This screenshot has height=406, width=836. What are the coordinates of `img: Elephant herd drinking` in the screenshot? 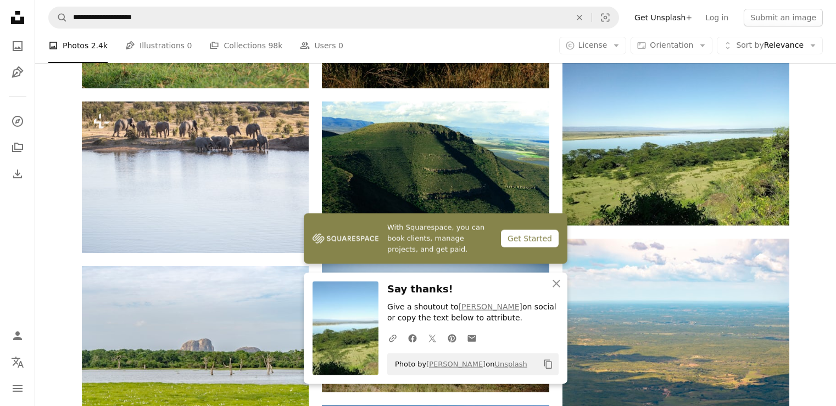 It's located at (195, 177).